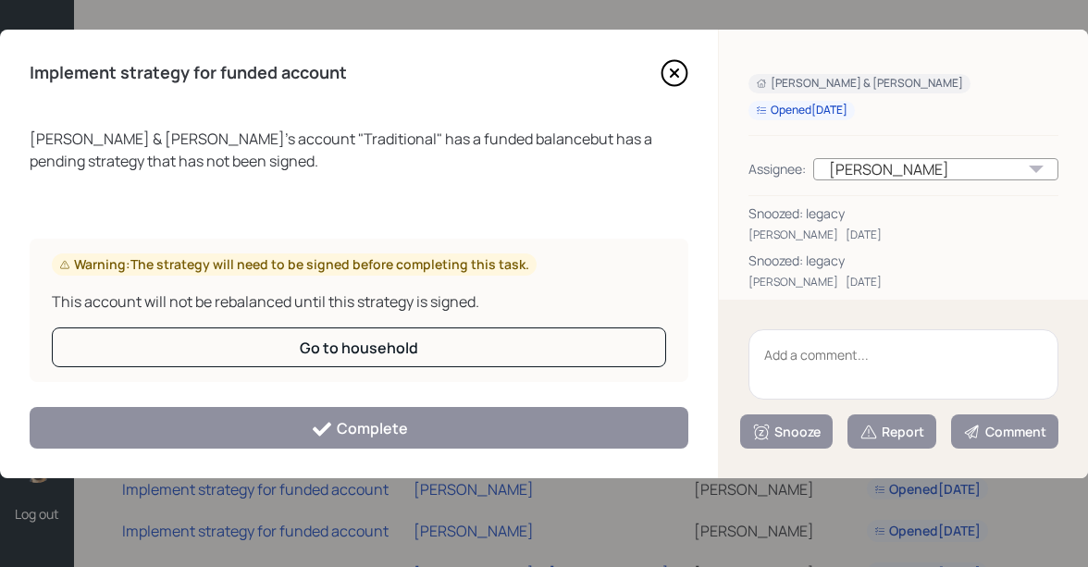  What do you see at coordinates (359, 302) in the screenshot?
I see `div: This account will not be rebalanced until this strategy is signed.` at bounding box center [359, 302].